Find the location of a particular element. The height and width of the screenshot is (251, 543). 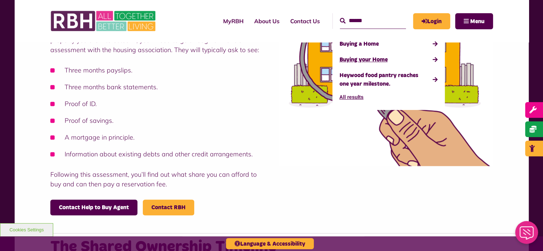

span: Proof of savings. is located at coordinates (89, 120).